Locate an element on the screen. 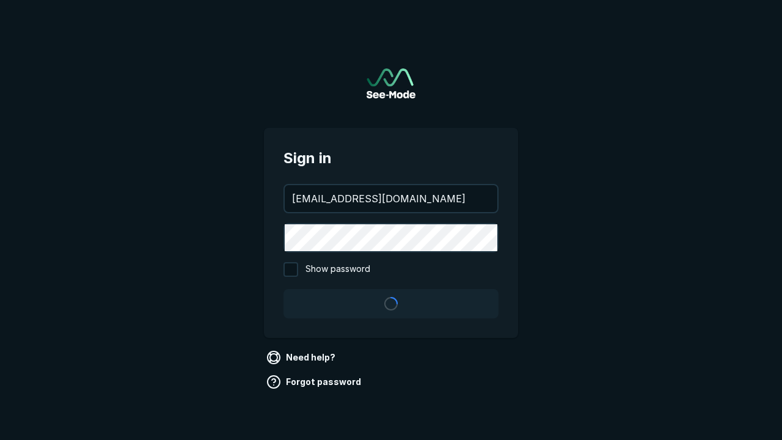 The image size is (782, 440). a: Go to sign in is located at coordinates (391, 83).